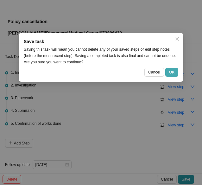  Describe the element at coordinates (101, 41) in the screenshot. I see `div: Save task` at that location.